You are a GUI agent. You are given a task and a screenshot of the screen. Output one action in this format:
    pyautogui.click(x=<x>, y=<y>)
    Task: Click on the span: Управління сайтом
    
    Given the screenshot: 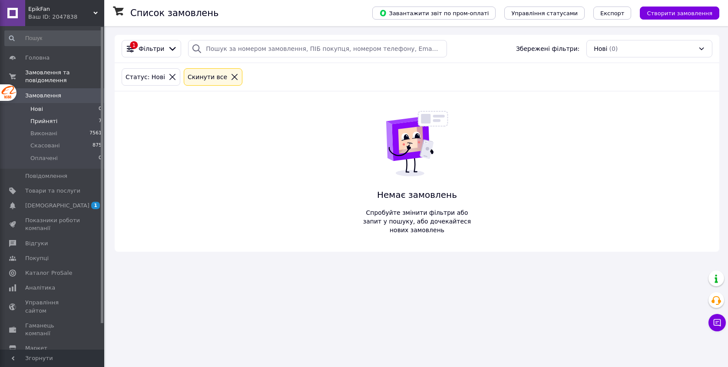 What is the action you would take?
    pyautogui.click(x=53, y=306)
    